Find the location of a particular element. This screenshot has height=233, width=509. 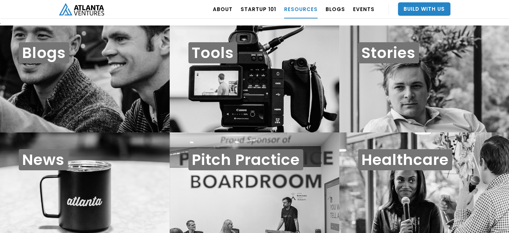

a: Tools is located at coordinates (254, 79).